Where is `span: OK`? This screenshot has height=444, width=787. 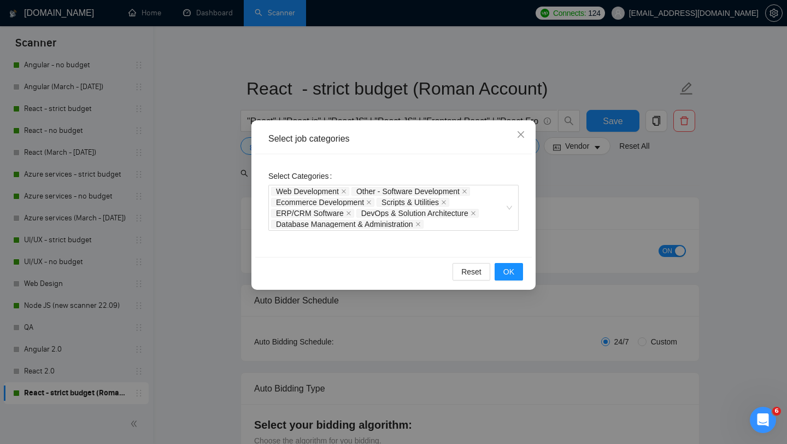
span: OK is located at coordinates (509, 272).